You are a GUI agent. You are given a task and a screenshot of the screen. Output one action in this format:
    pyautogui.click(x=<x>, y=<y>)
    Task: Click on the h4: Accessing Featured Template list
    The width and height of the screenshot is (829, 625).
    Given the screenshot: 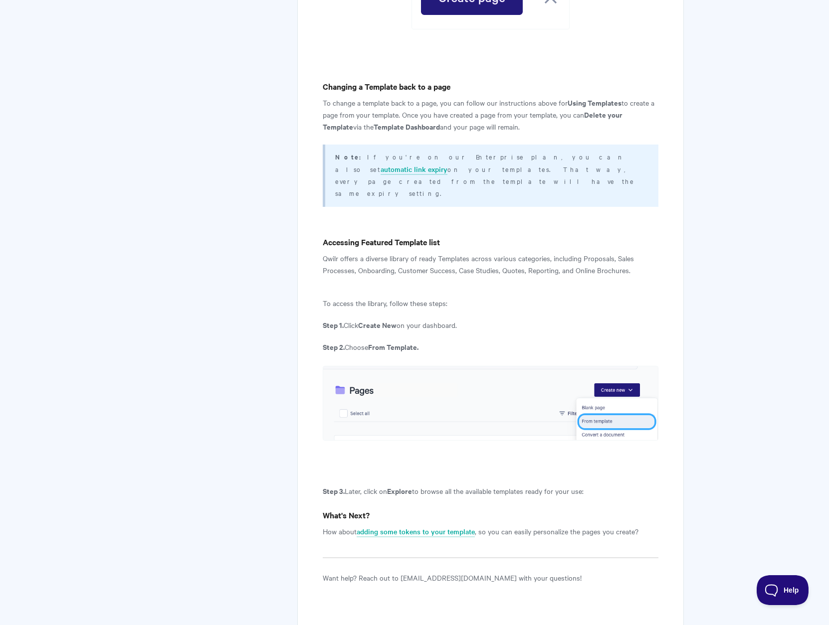 What is the action you would take?
    pyautogui.click(x=490, y=242)
    